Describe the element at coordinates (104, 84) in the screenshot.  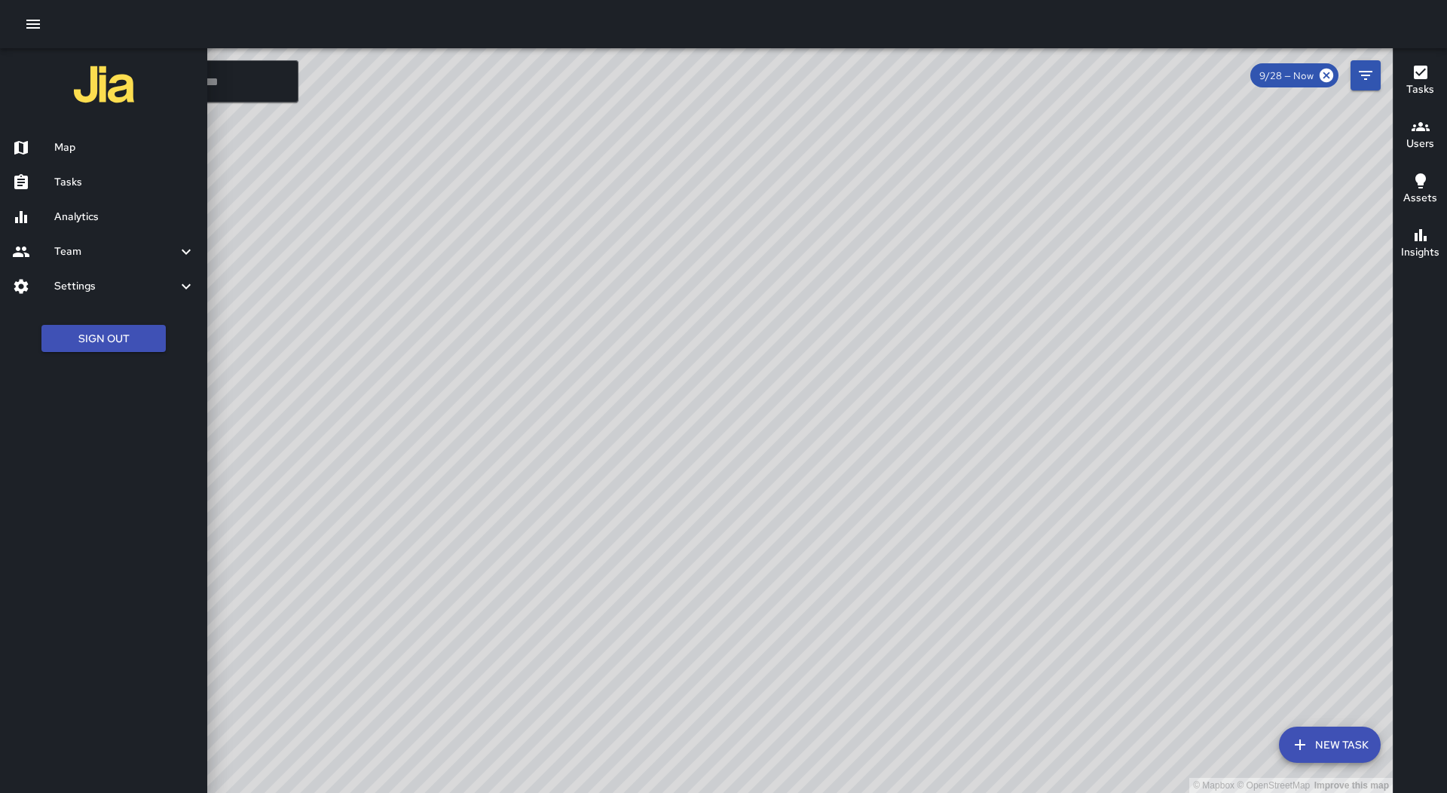
I see `img: jia-logo` at that location.